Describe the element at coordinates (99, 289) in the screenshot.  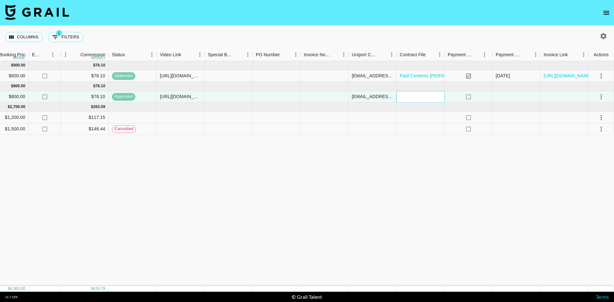
I see `div: 419.79` at that location.